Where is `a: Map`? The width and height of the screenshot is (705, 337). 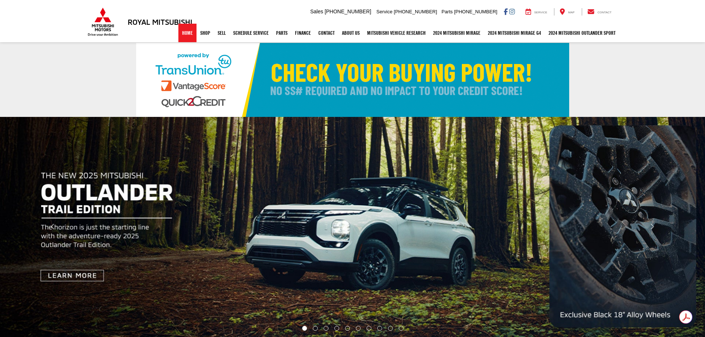 a: Map is located at coordinates (567, 12).